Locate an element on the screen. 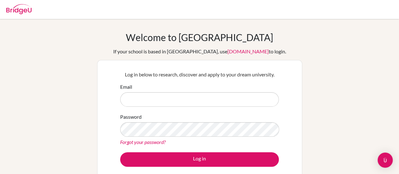 The image size is (399, 174). label: Password is located at coordinates (131, 117).